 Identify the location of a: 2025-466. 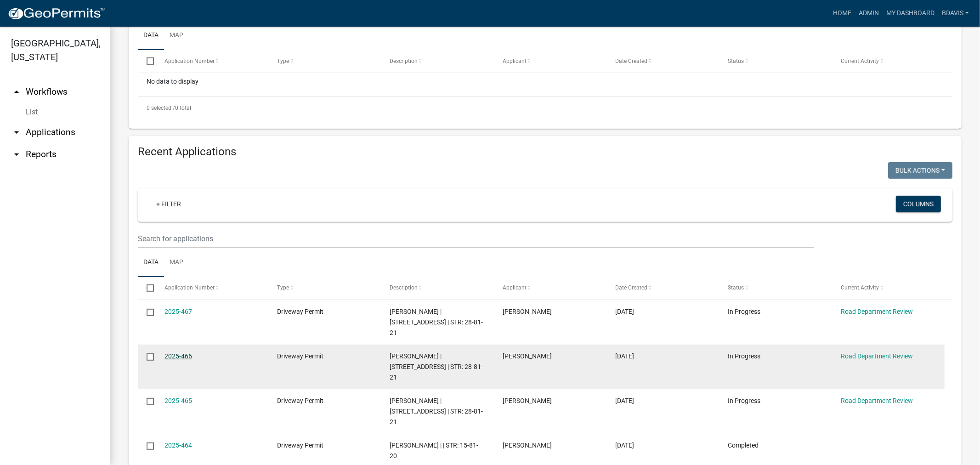
(178, 356).